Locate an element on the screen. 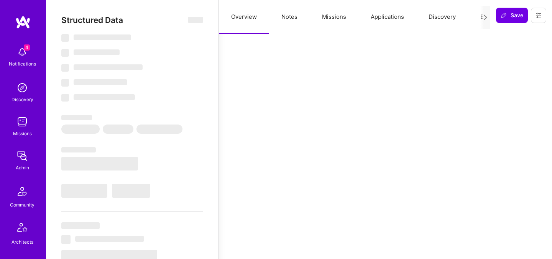  div: Notifications is located at coordinates (22, 64).